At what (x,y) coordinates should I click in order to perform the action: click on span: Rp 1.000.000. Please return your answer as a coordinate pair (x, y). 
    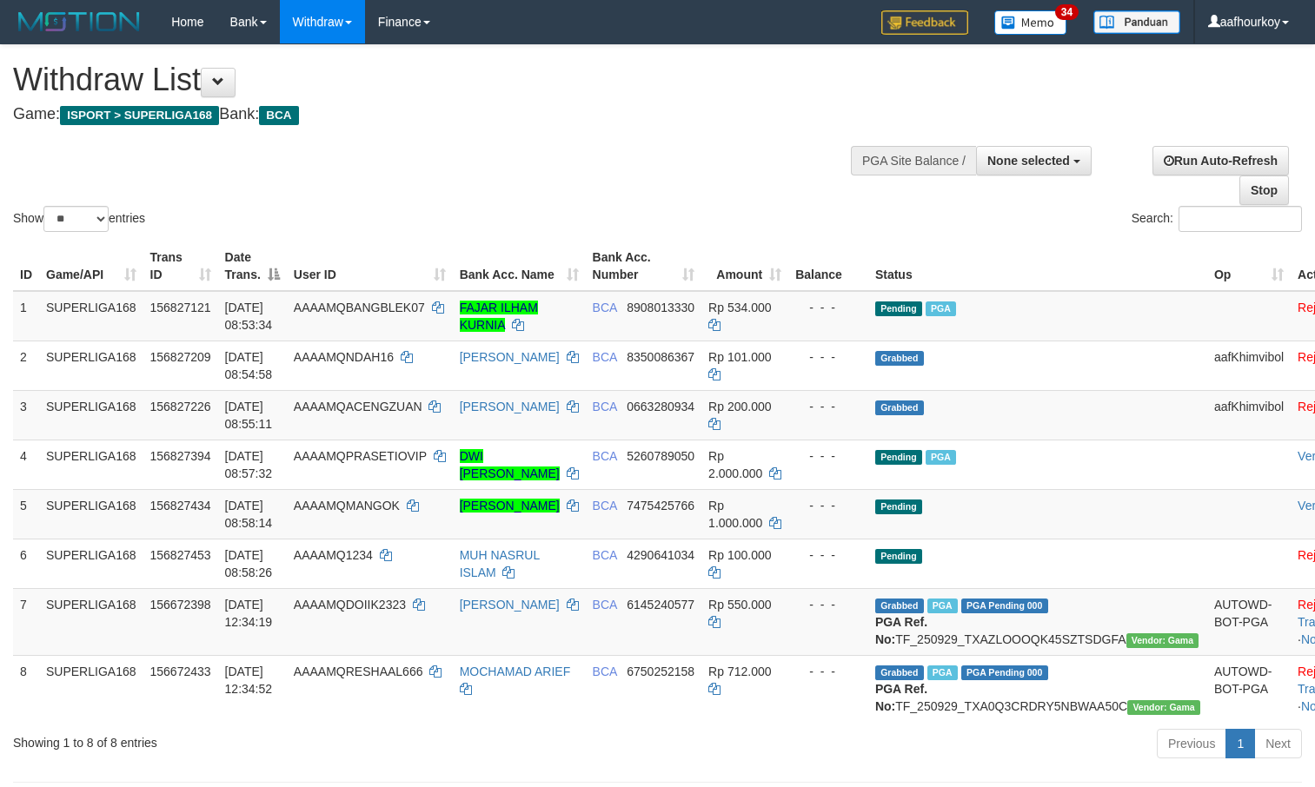
    Looking at the image, I should click on (735, 514).